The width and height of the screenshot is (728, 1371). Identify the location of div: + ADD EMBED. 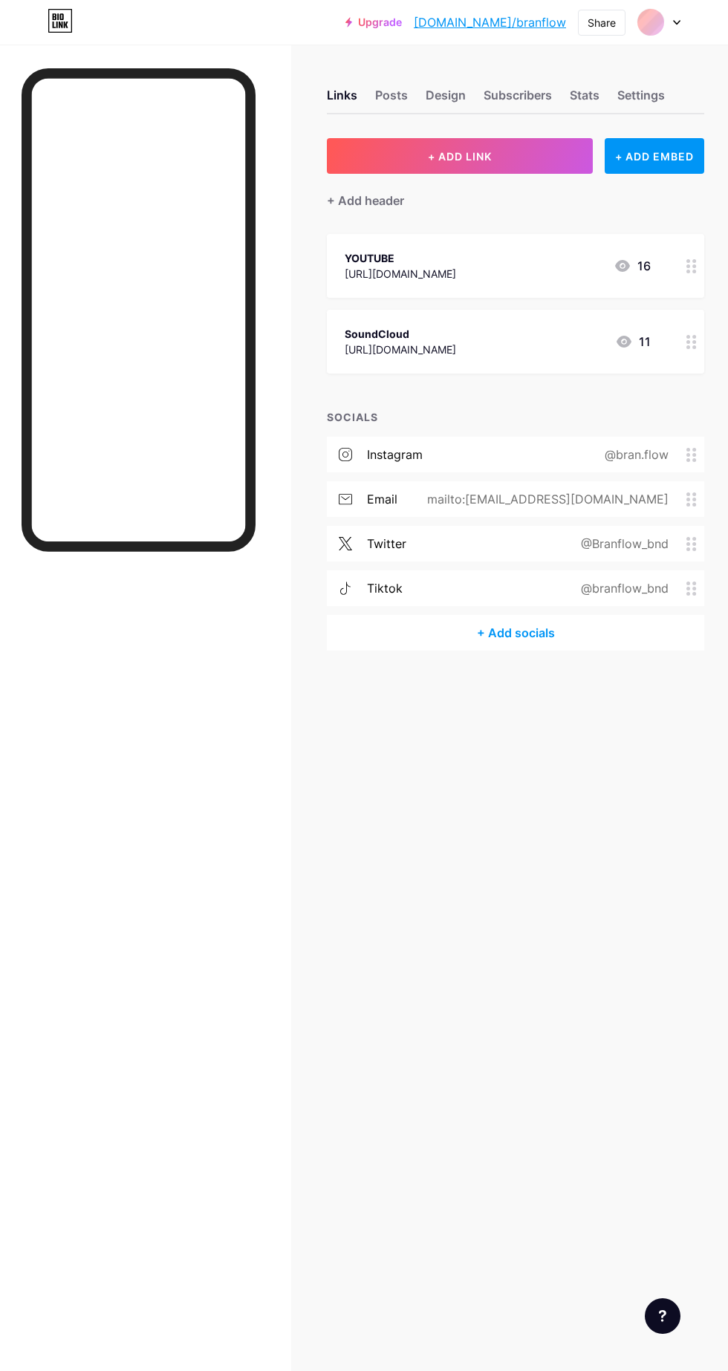
(654, 156).